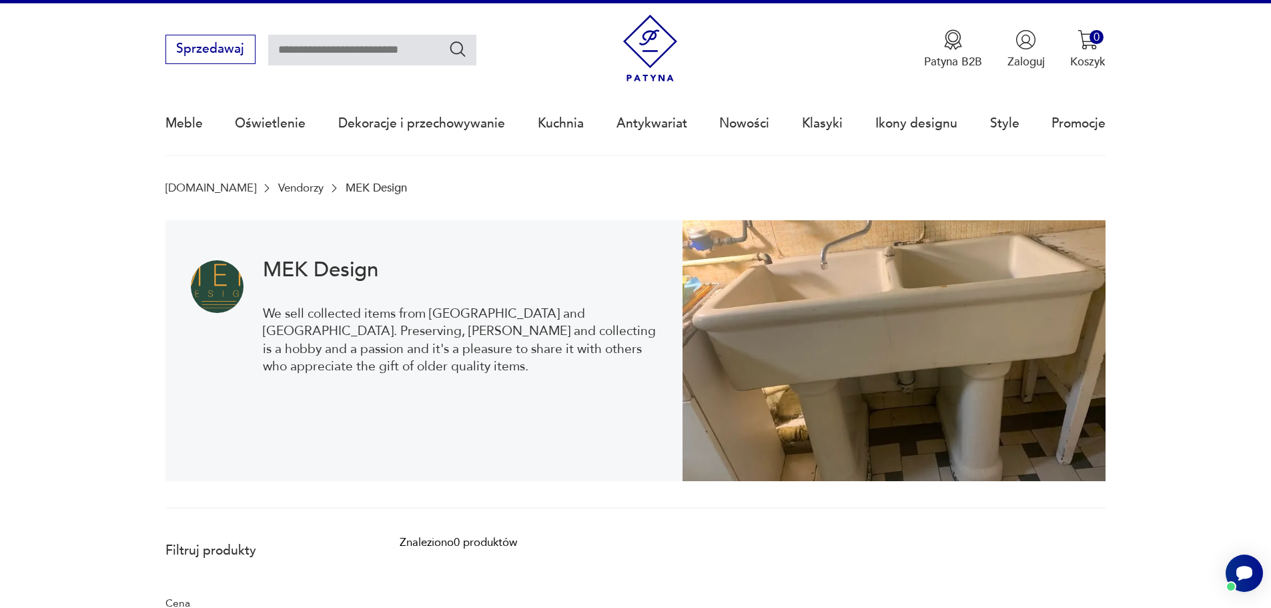 This screenshot has height=608, width=1271. Describe the element at coordinates (210, 49) in the screenshot. I see `button: Sprzedawaj` at that location.